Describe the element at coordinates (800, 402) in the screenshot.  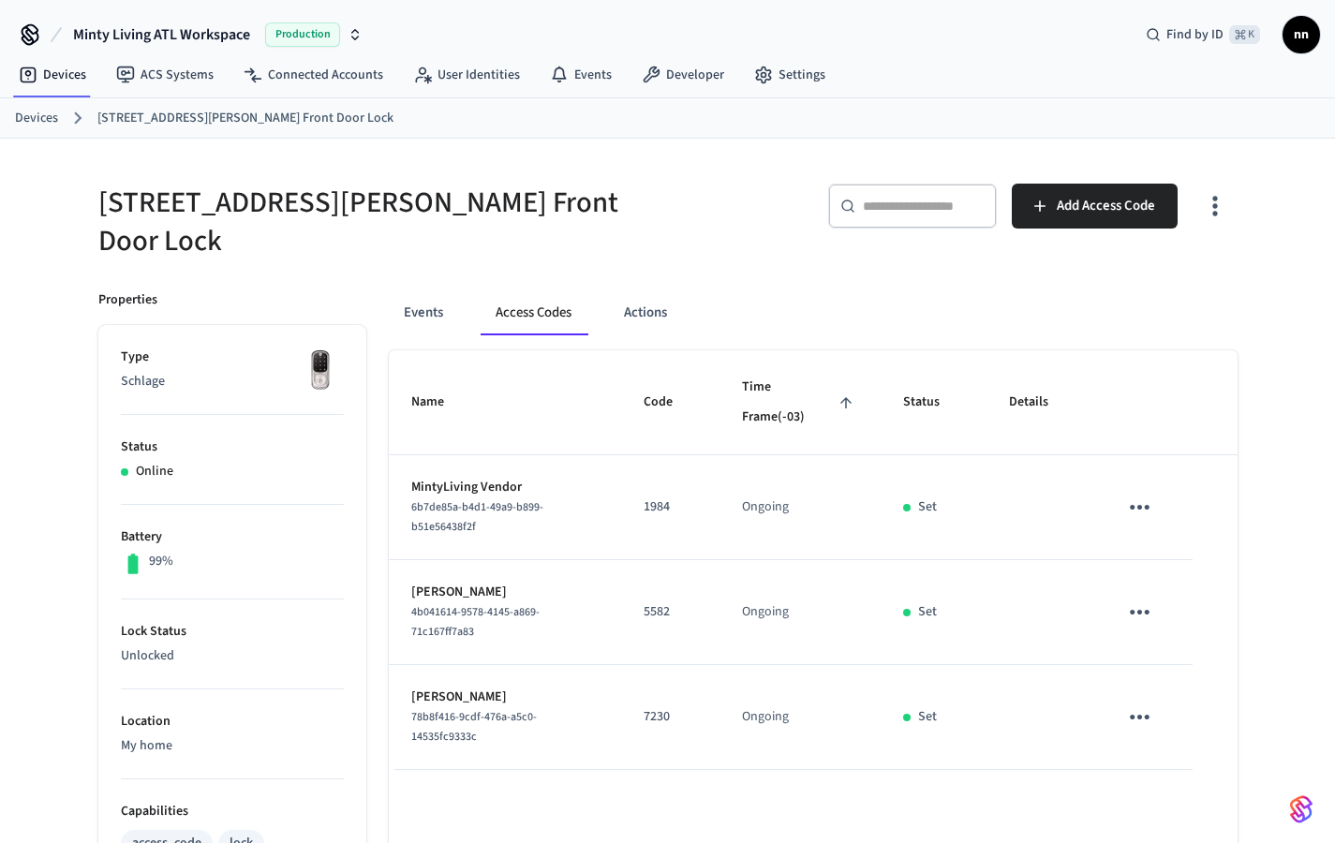
I see `span: Time Frame(-03)` at that location.